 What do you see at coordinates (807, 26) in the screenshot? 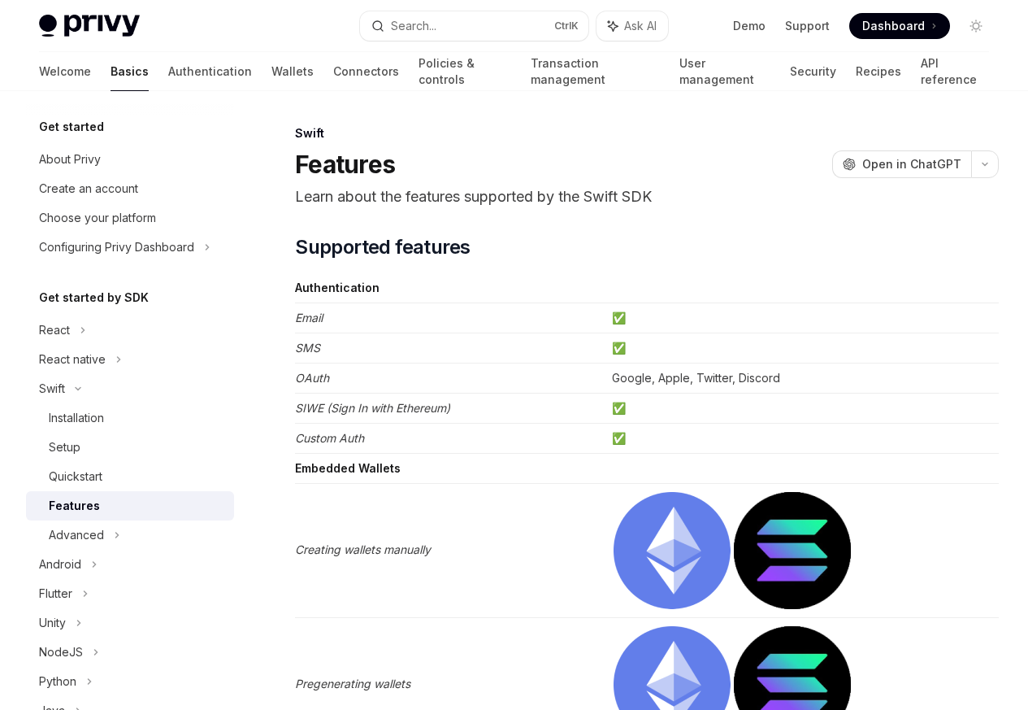
I see `a: Support` at bounding box center [807, 26].